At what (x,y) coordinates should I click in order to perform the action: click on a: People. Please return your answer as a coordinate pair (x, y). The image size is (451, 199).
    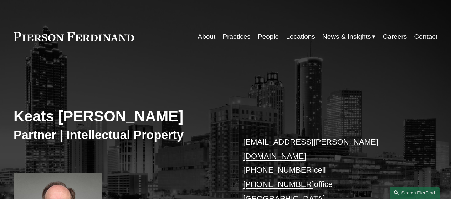
    Looking at the image, I should click on (268, 37).